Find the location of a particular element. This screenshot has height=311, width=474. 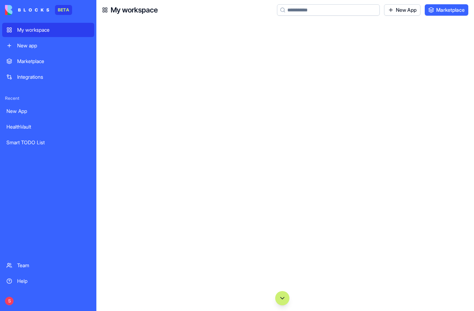

h4: My workspace is located at coordinates (134, 10).